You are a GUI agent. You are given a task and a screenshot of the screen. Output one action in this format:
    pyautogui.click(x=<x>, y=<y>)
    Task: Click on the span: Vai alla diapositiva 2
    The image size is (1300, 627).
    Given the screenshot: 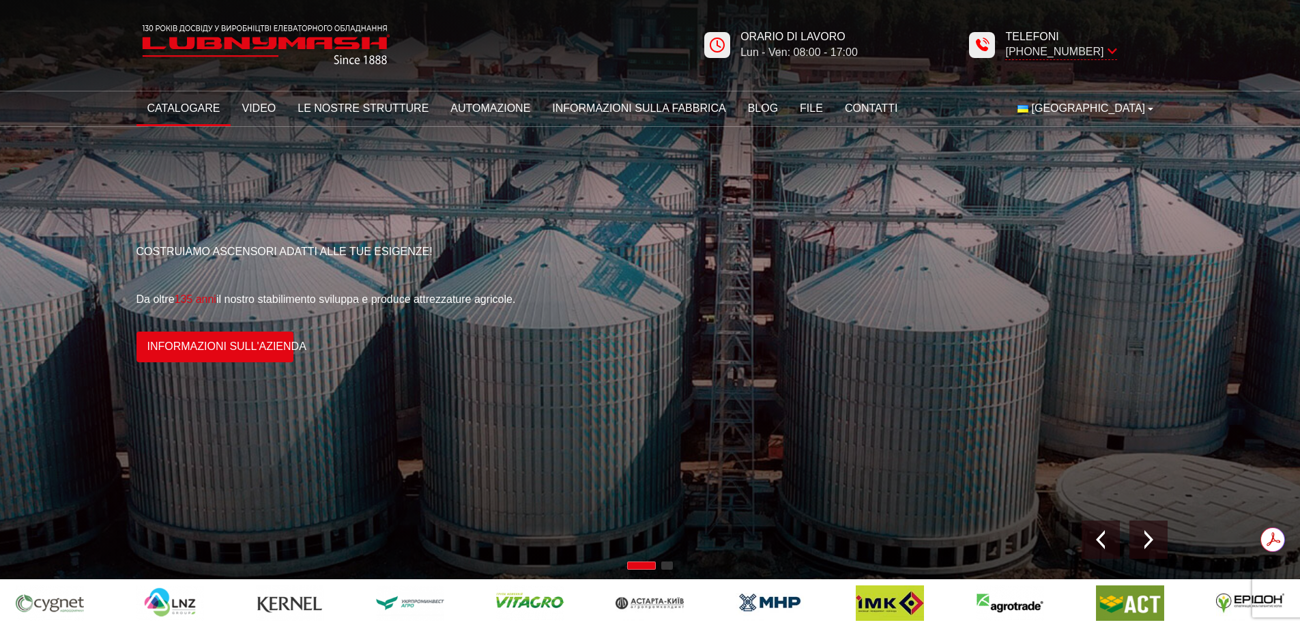 What is the action you would take?
    pyautogui.click(x=667, y=566)
    